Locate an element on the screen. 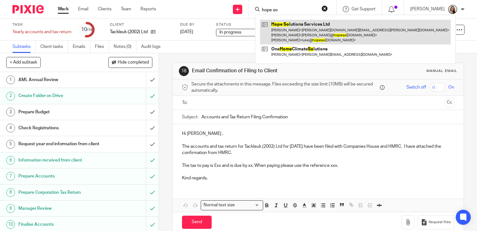 The height and width of the screenshot is (231, 477). img: Profile.png is located at coordinates (453, 9).